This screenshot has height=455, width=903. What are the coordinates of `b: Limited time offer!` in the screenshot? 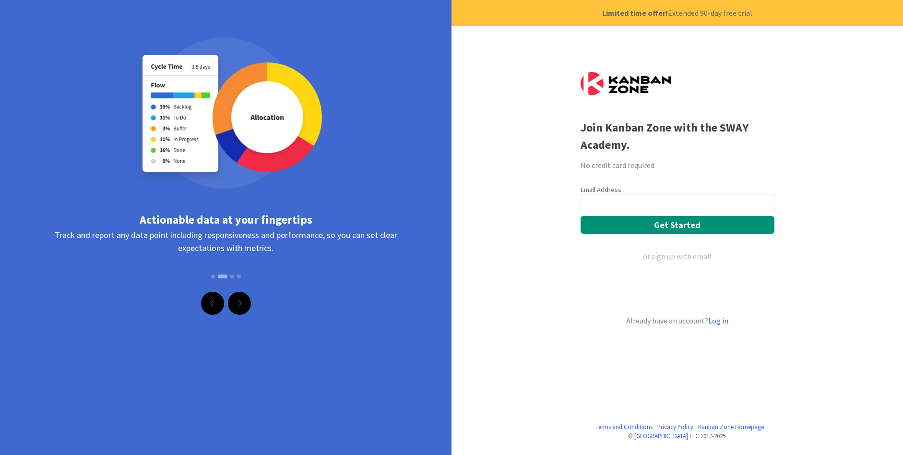 It's located at (635, 13).